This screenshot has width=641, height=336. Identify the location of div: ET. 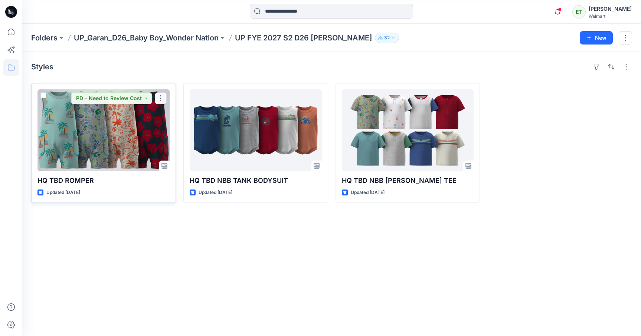
(579, 12).